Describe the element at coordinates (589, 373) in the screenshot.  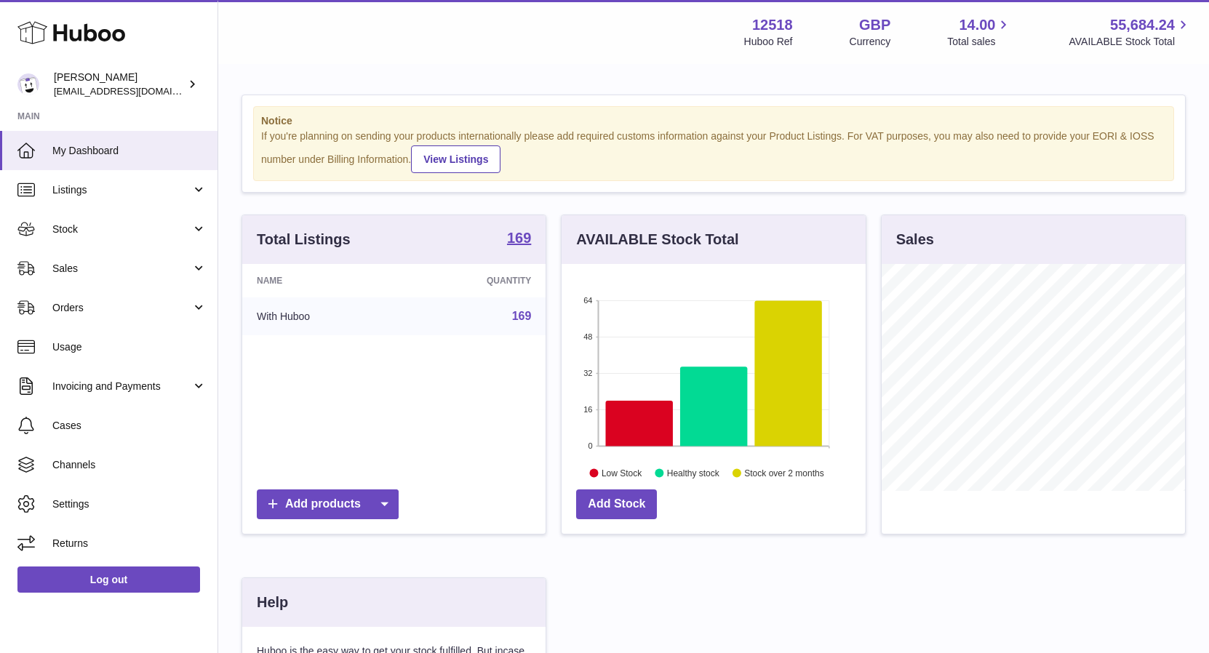
I see `text: 32` at that location.